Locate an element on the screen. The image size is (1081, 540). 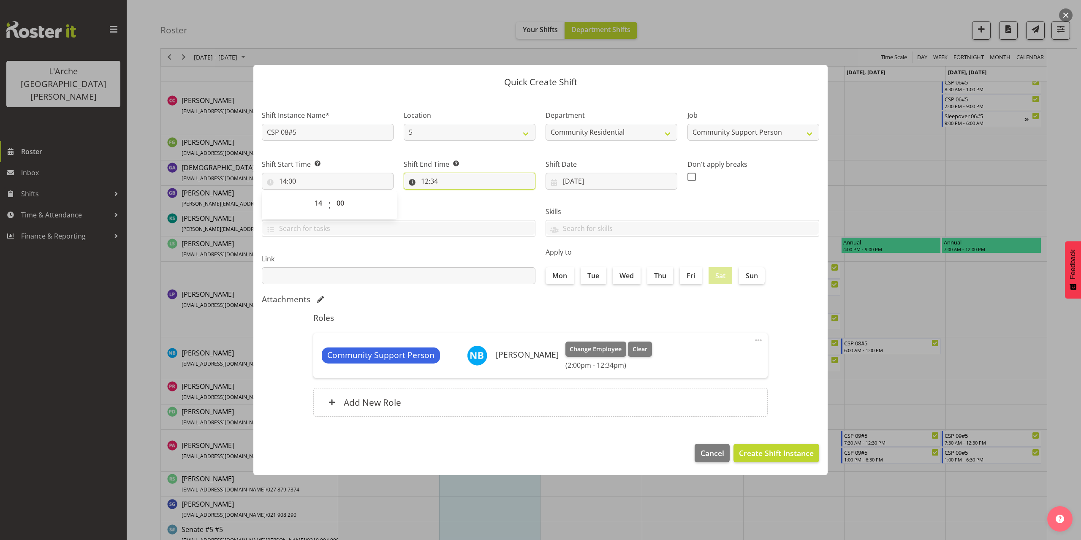
button: Create Shift Instance is located at coordinates (776, 453).